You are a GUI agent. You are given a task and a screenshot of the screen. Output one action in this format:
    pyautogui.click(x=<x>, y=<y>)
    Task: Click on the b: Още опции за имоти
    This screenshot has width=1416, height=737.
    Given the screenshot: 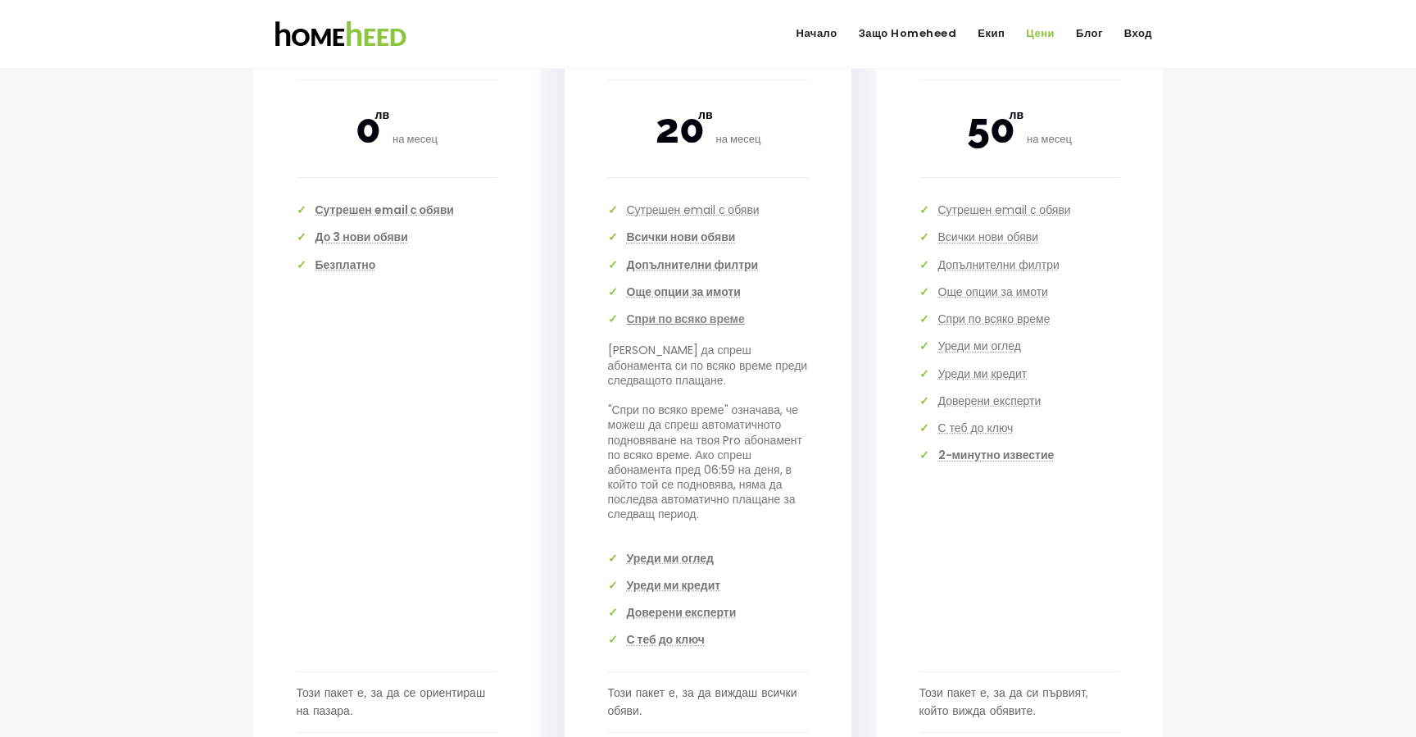 What is the action you would take?
    pyautogui.click(x=683, y=292)
    